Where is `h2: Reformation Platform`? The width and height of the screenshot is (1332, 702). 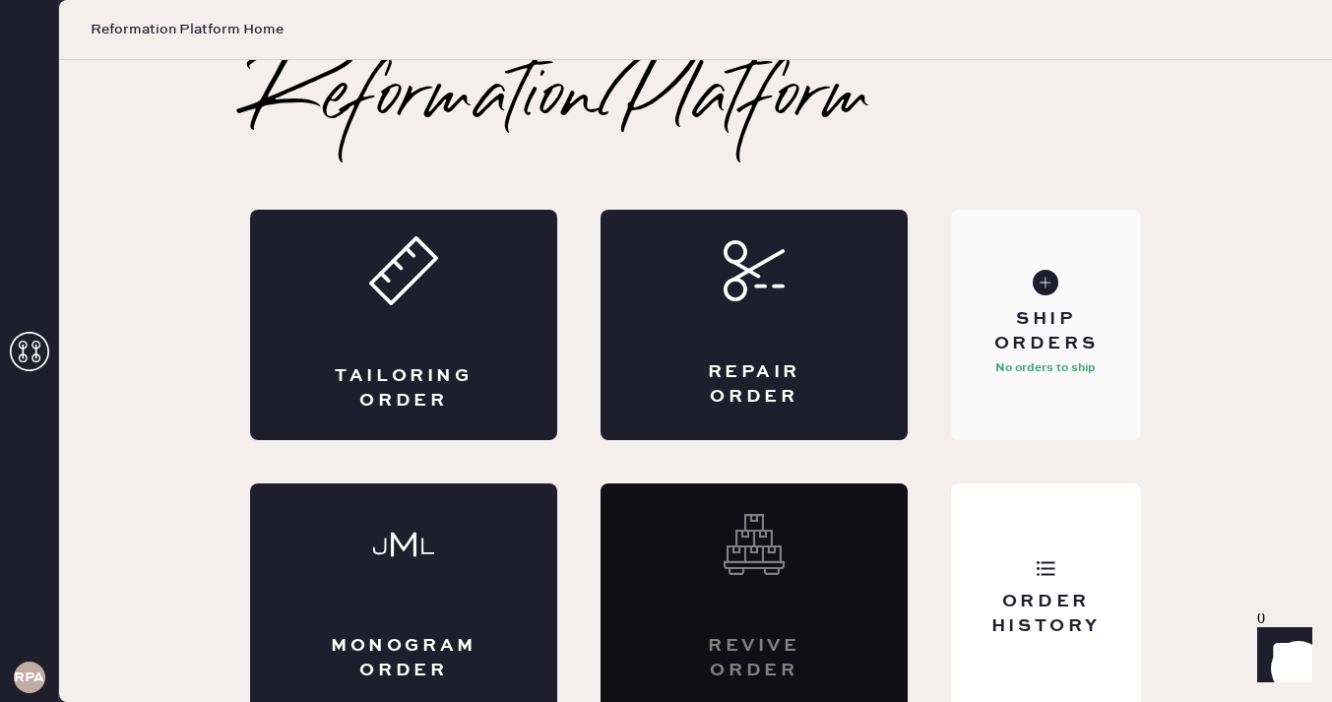
h2: Reformation Platform is located at coordinates (561, 99).